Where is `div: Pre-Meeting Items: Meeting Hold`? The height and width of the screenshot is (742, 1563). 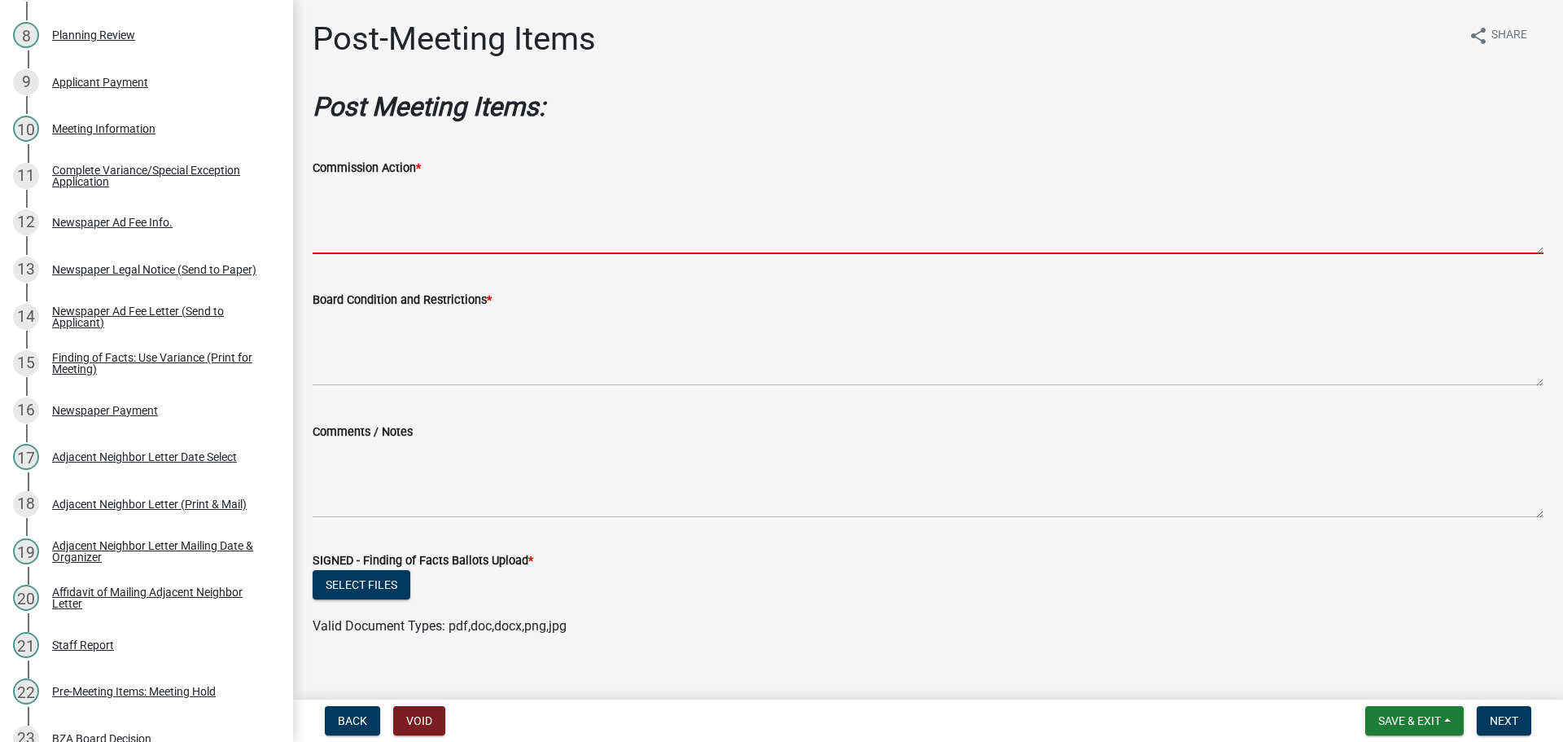
div: Pre-Meeting Items: Meeting Hold is located at coordinates (134, 691).